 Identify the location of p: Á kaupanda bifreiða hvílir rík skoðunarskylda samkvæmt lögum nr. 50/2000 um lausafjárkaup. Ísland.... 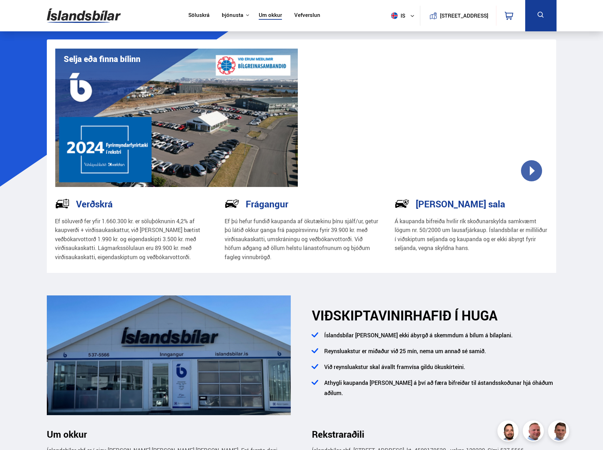
(471, 235).